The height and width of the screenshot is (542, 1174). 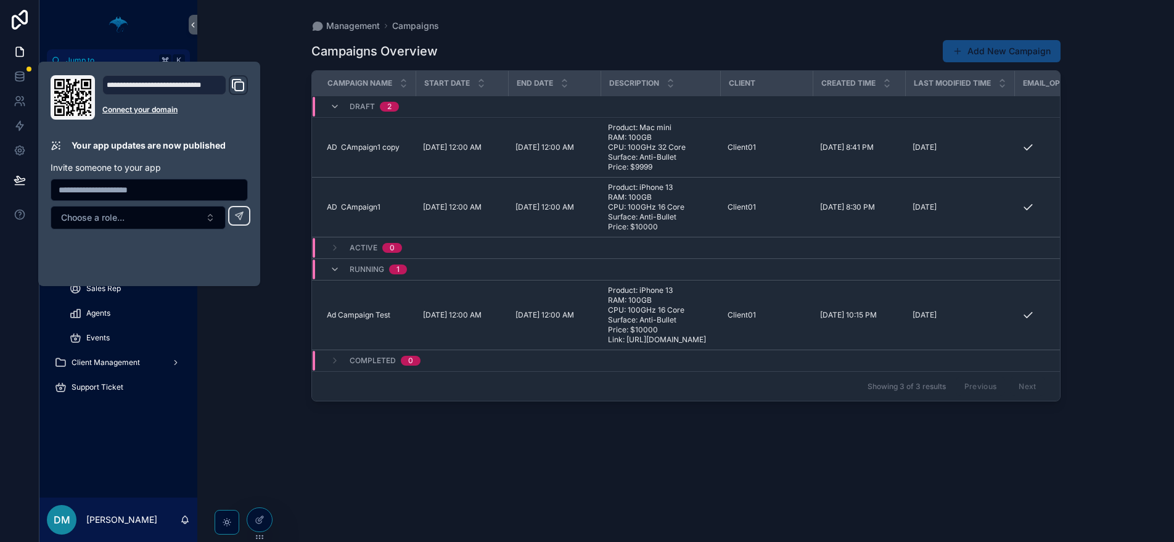 I want to click on span: Ad Campaign Test, so click(x=358, y=315).